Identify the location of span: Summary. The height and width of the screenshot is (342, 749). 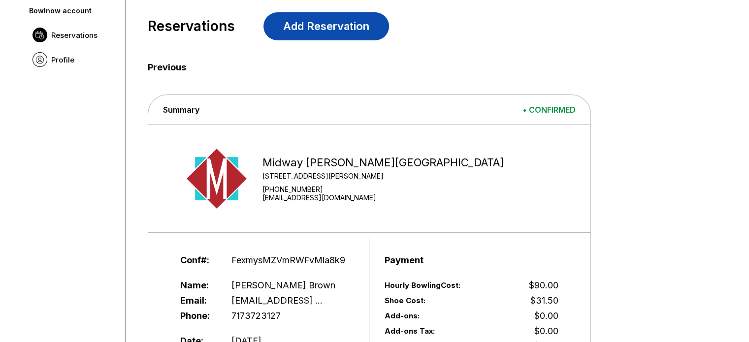
(181, 110).